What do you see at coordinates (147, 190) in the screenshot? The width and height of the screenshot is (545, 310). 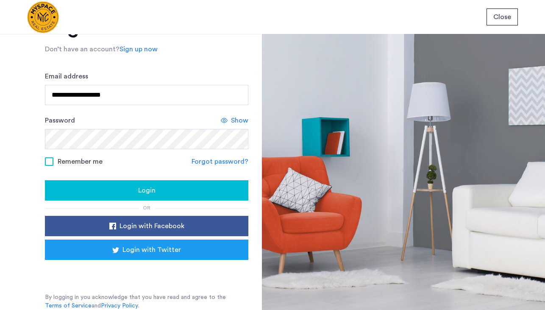 I see `span: Login` at bounding box center [147, 190].